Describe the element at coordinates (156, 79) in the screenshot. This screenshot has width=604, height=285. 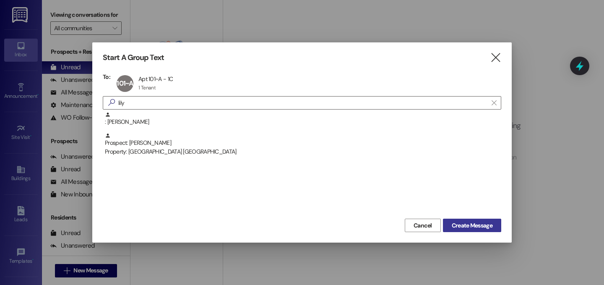
I see `div: Apt 101~A - 1C` at that location.